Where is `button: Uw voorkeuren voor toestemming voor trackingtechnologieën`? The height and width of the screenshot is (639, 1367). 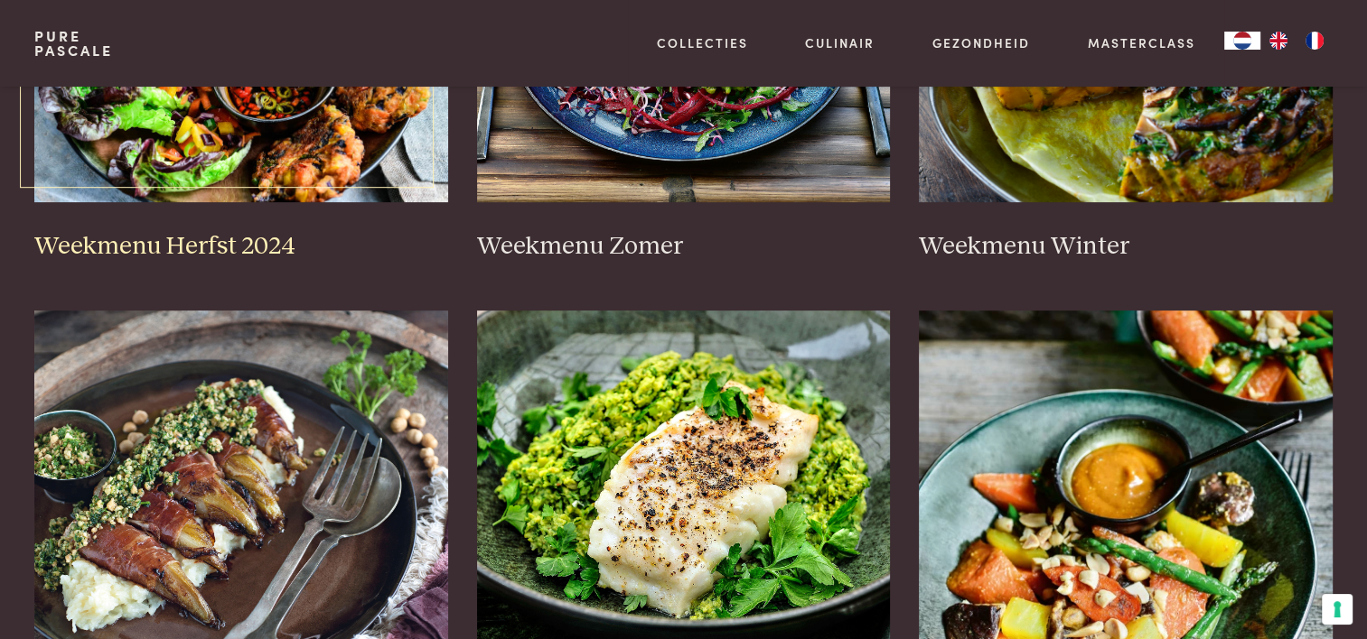 button: Uw voorkeuren voor toestemming voor trackingtechnologieën is located at coordinates (1337, 610).